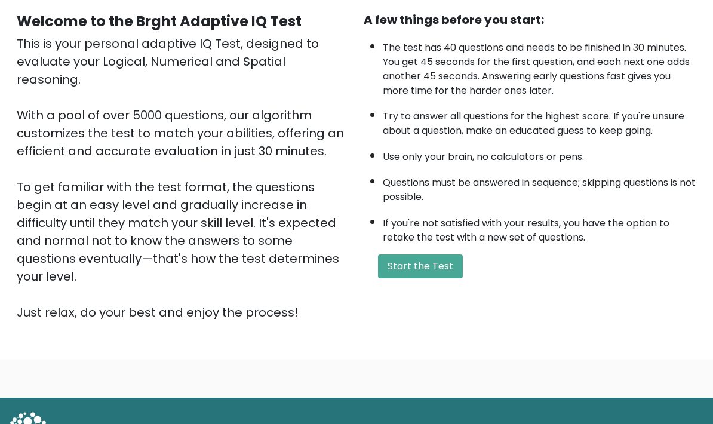 The image size is (713, 424). I want to click on div: This is your personal adaptive IQ Test, designed to evaluate your Logical, Numerical and Spatial ..., so click(183, 178).